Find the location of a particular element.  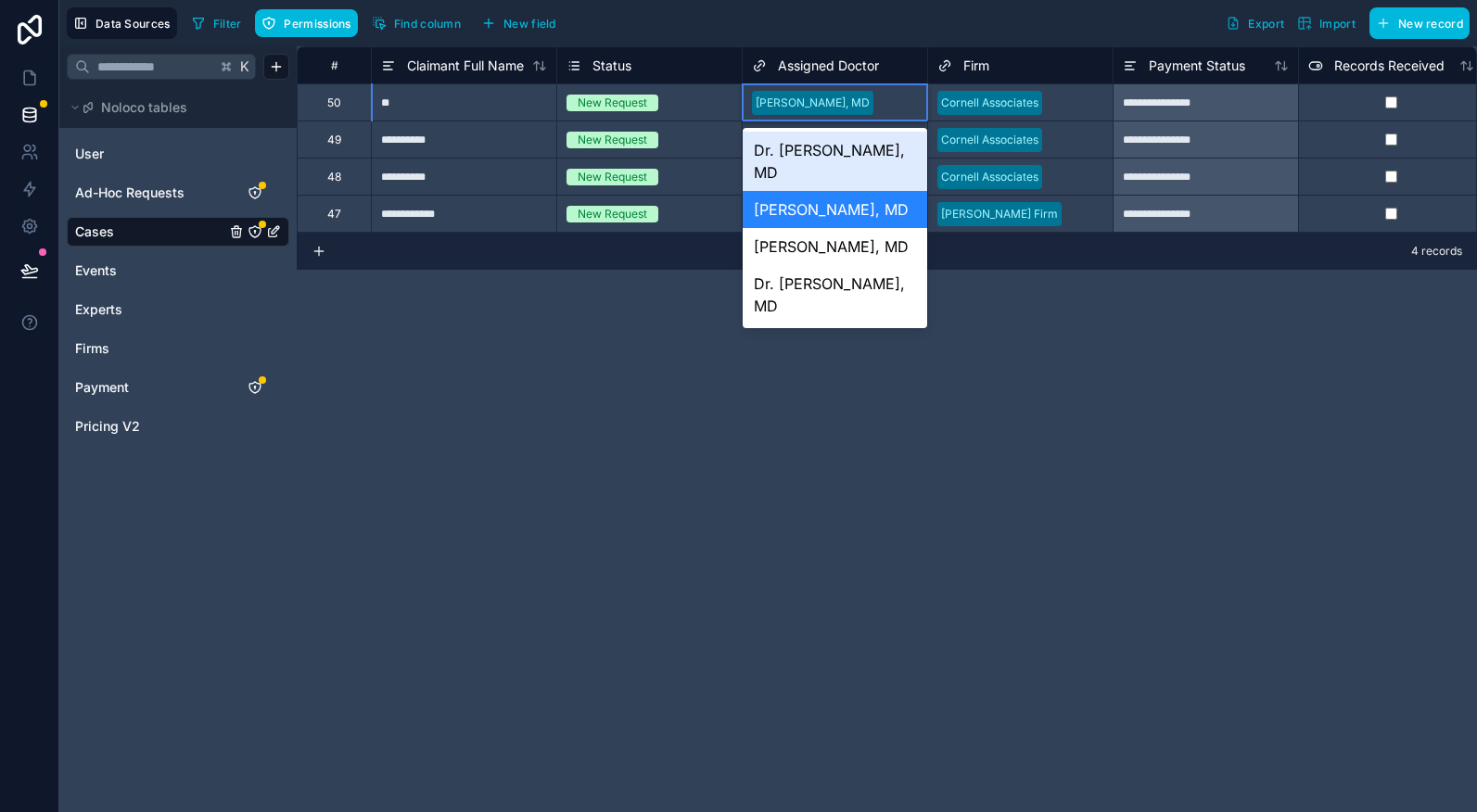

span: Pricing V2 is located at coordinates (107, 426).